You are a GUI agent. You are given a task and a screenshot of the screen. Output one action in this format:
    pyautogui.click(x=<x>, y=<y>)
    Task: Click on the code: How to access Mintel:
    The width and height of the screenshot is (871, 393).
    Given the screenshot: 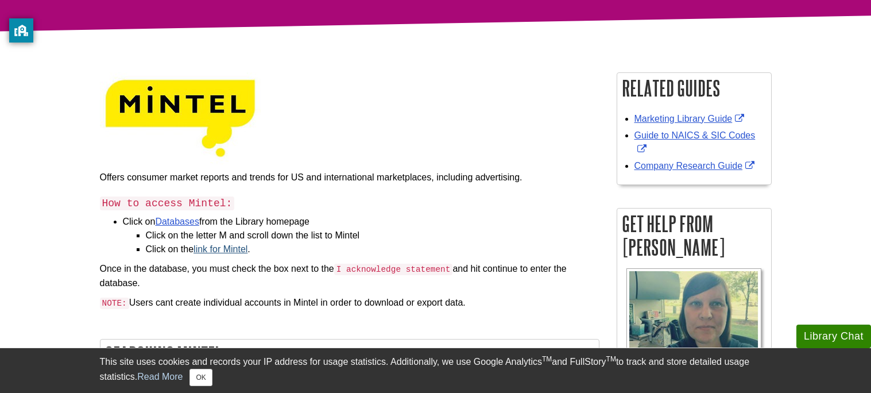 What is the action you would take?
    pyautogui.click(x=167, y=203)
    